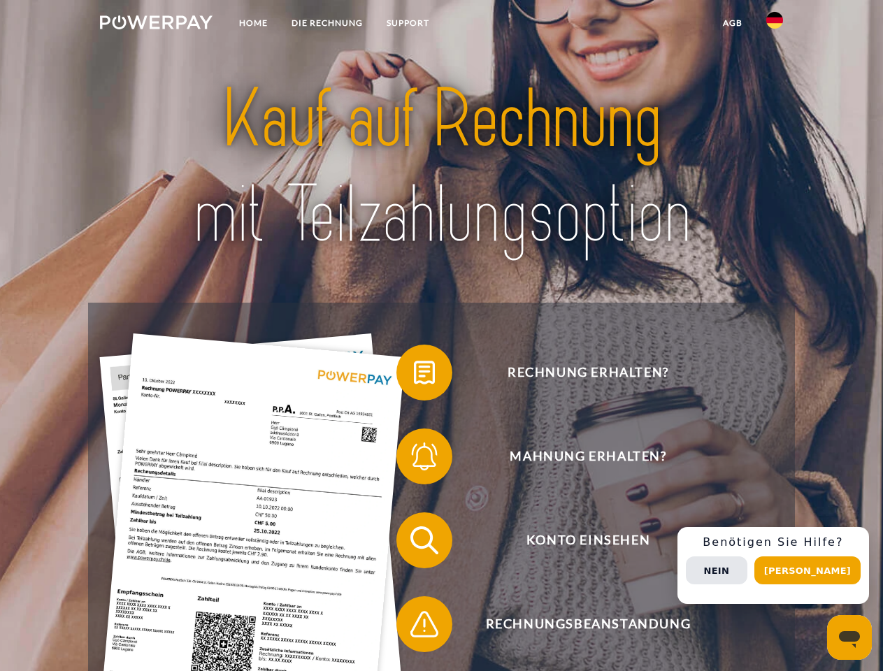 This screenshot has width=883, height=671. What do you see at coordinates (773, 542) in the screenshot?
I see `h3: Benötigen Sie Hilfe?` at bounding box center [773, 542].